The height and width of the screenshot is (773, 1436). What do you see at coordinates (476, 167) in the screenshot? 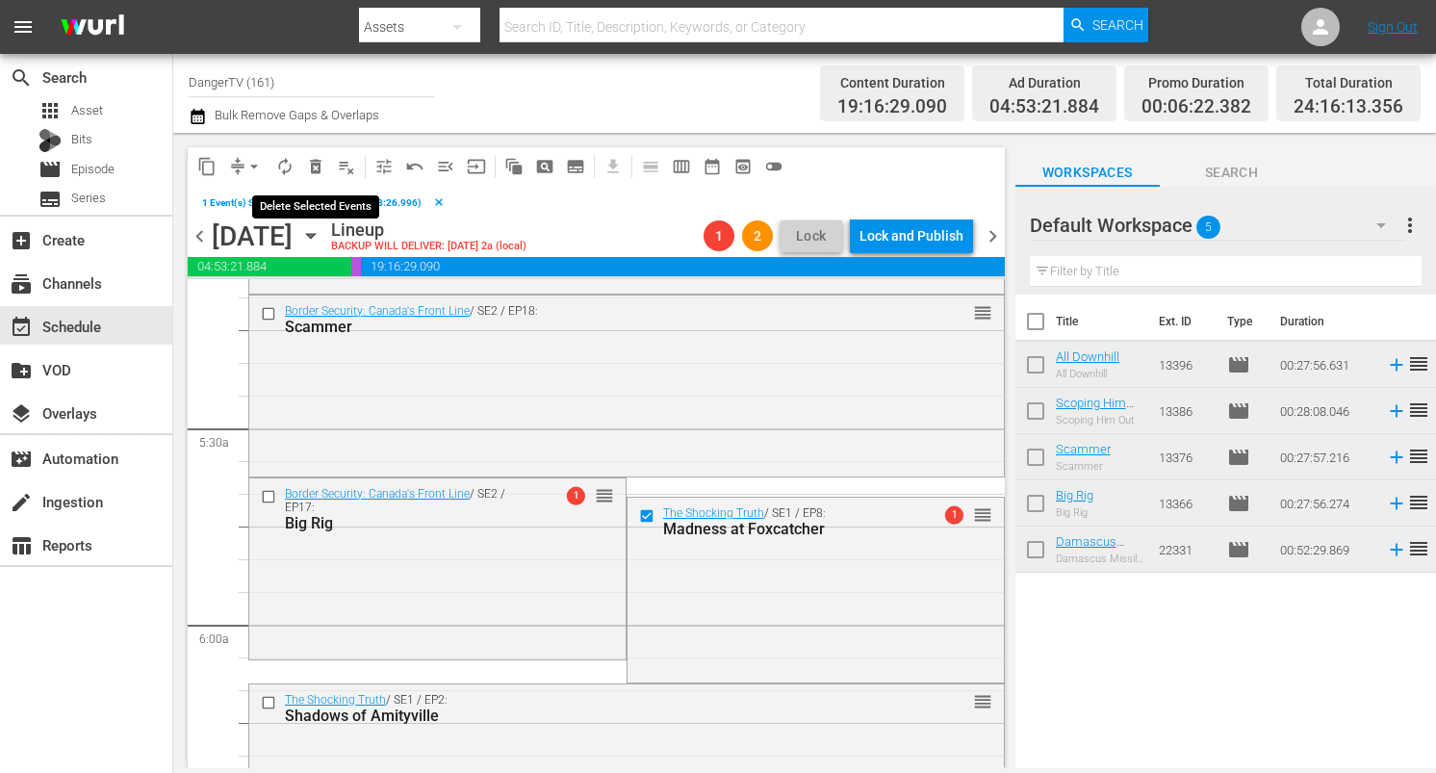
I see `span: input` at bounding box center [476, 167].